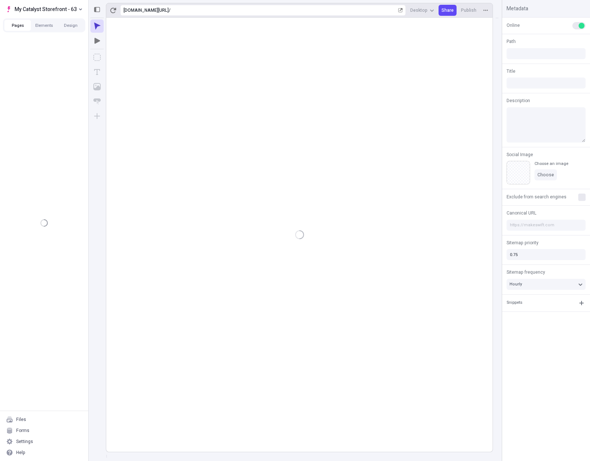 The image size is (590, 461). Describe the element at coordinates (97, 72) in the screenshot. I see `button: Text` at that location.